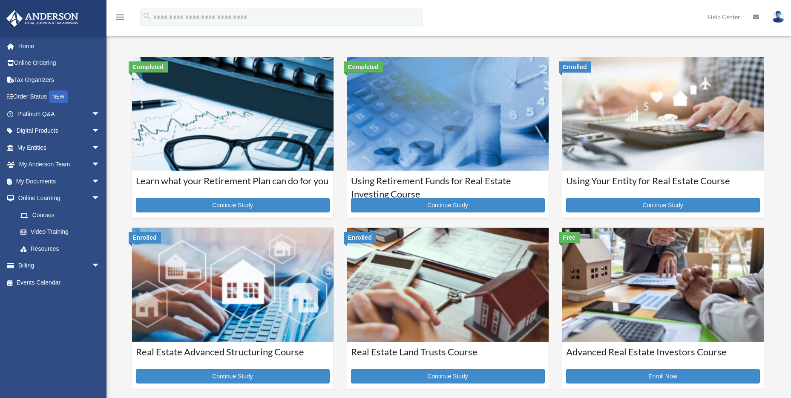 Image resolution: width=791 pixels, height=398 pixels. Describe the element at coordinates (233, 356) in the screenshot. I see `h3: Real Estate Advanced Structuring Course` at that location.